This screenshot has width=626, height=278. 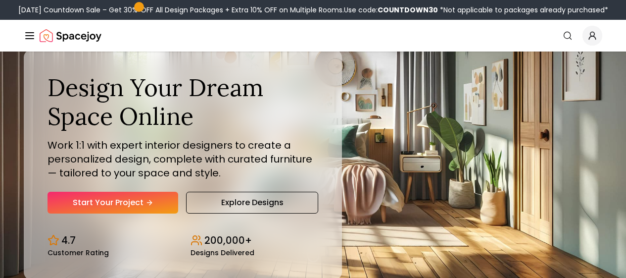 What do you see at coordinates (252, 202) in the screenshot?
I see `a: Explore Designs` at bounding box center [252, 202].